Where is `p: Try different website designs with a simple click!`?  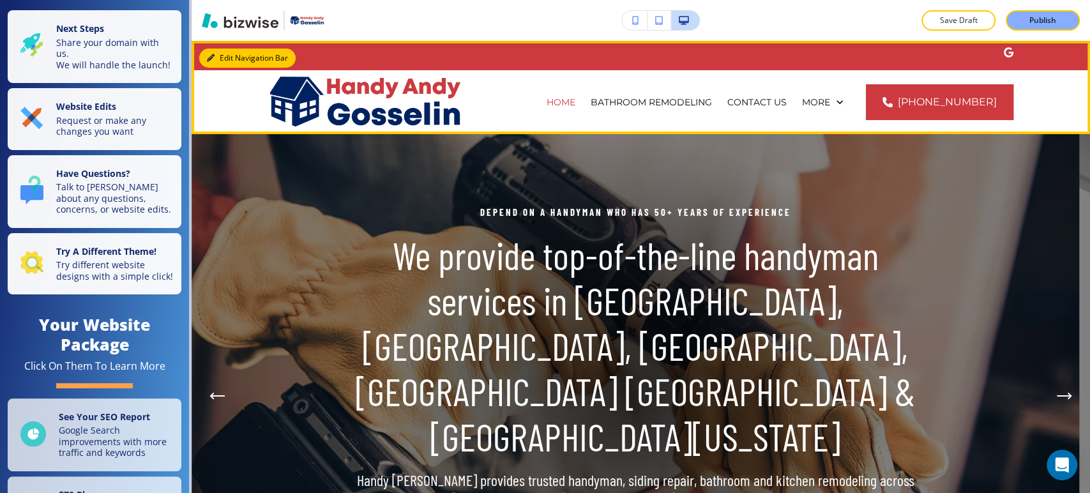
p: Try different website designs with a simple click! is located at coordinates (115, 270).